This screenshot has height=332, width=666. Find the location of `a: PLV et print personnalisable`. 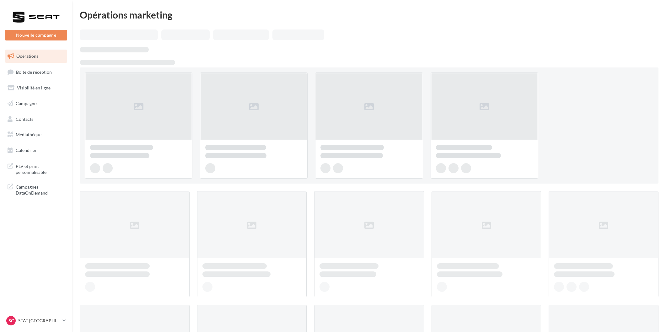

a: PLV et print personnalisable is located at coordinates (36, 169).